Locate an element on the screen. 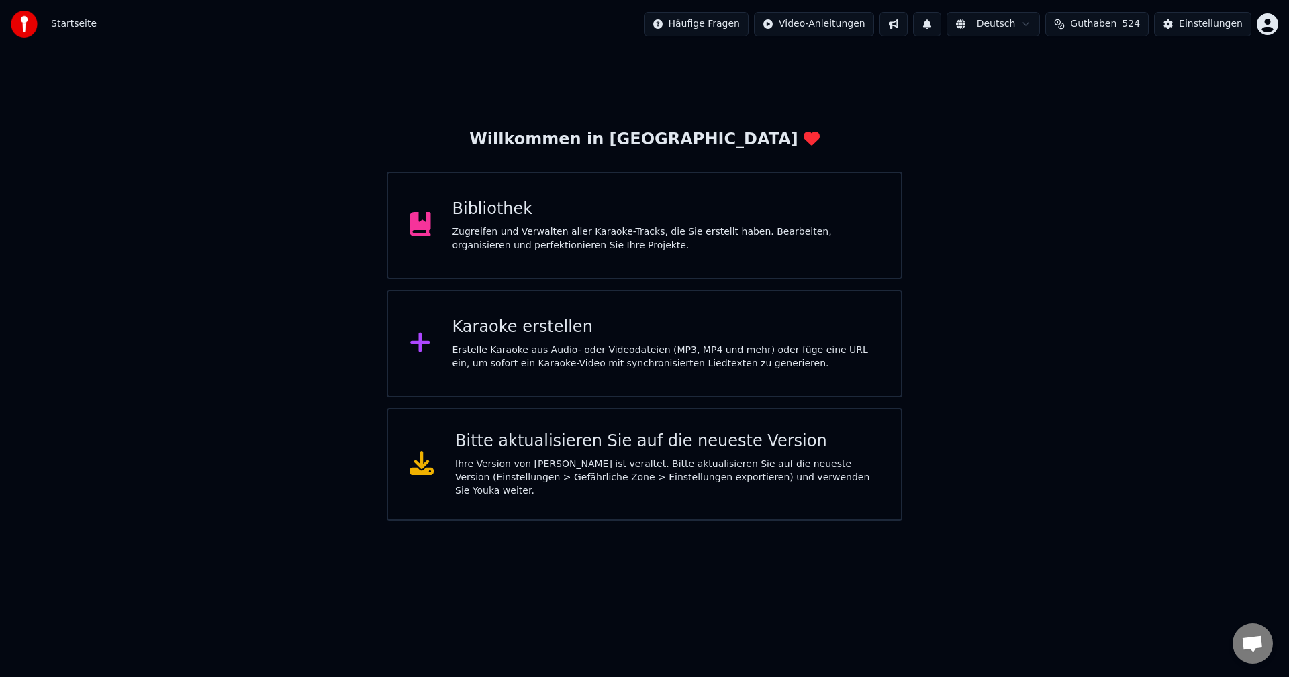 The height and width of the screenshot is (677, 1289). button: Einstellungen is located at coordinates (1202, 24).